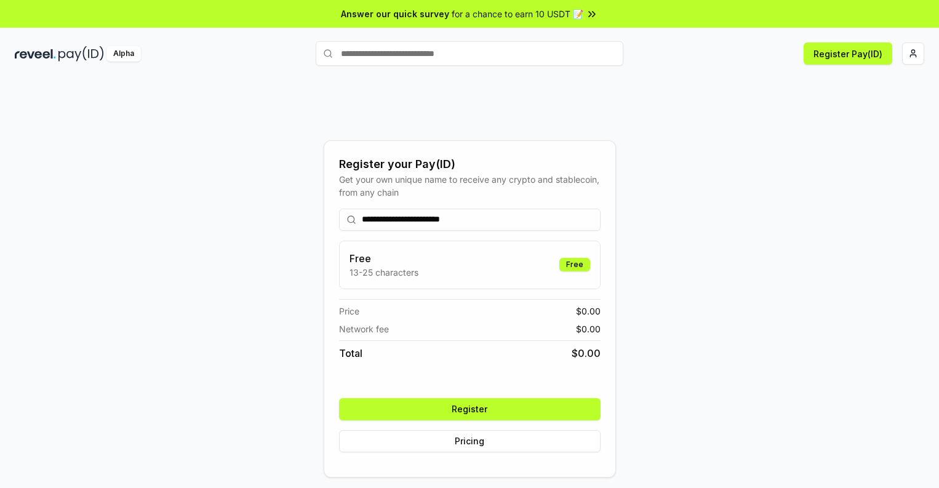 Image resolution: width=939 pixels, height=488 pixels. What do you see at coordinates (469, 409) in the screenshot?
I see `button: Register` at bounding box center [469, 409].